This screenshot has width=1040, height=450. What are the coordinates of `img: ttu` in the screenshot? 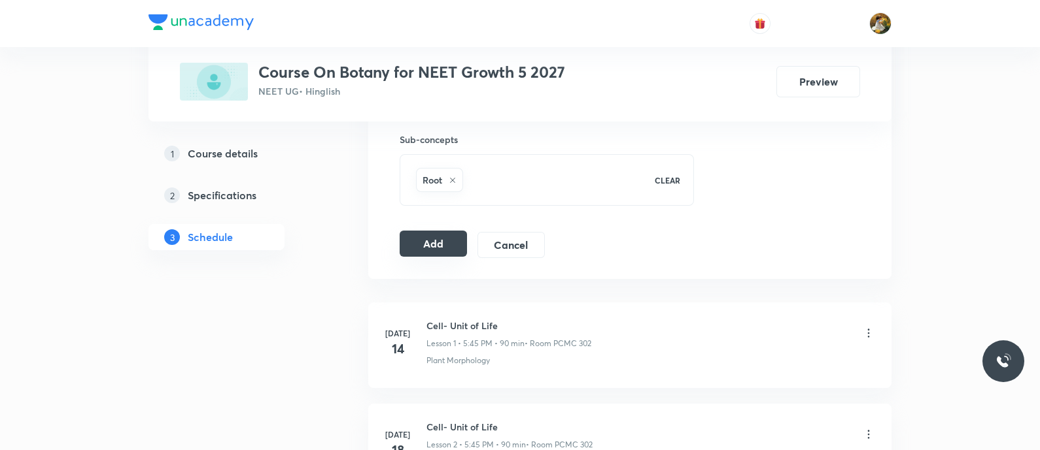 It's located at (1003, 362).